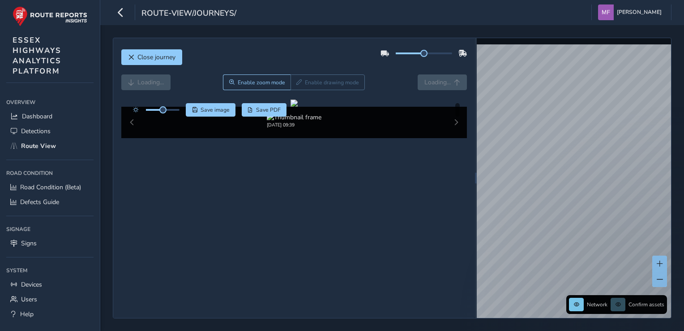  I want to click on span: Road Condition (Beta), so click(51, 187).